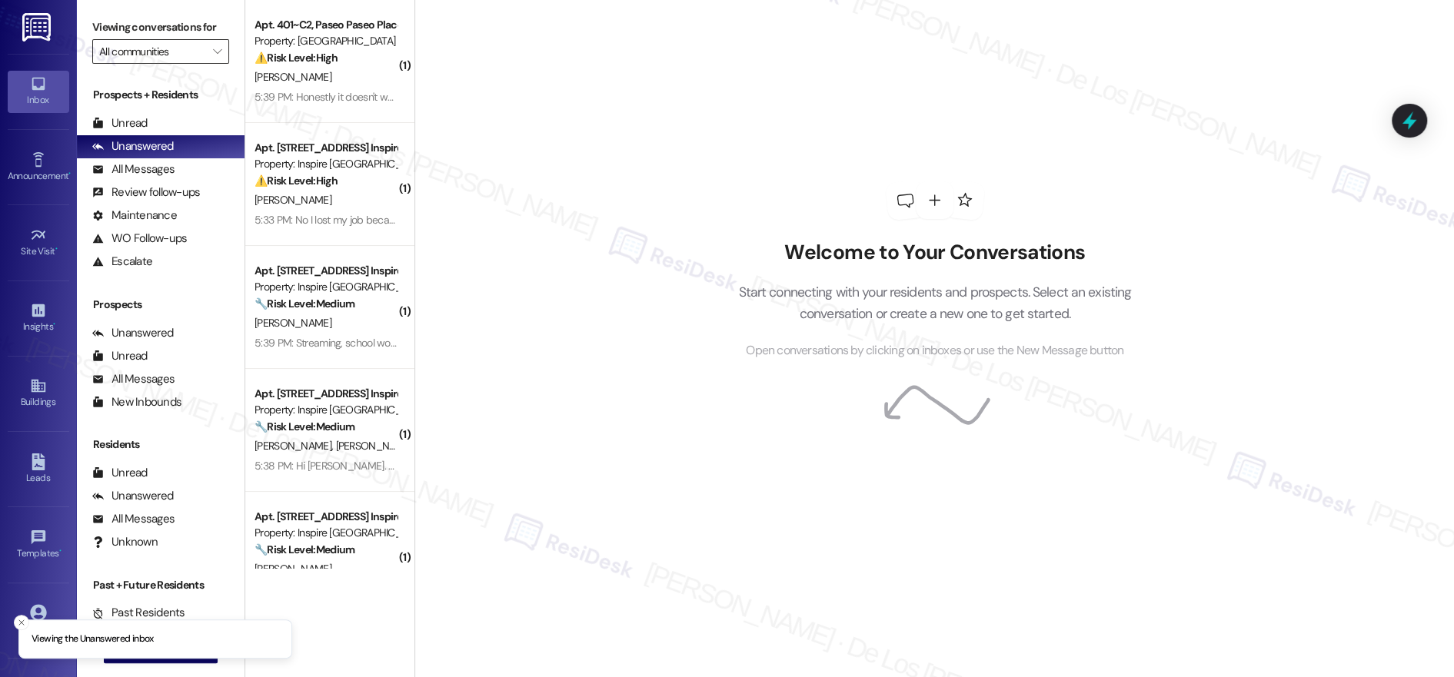 The image size is (1454, 677). What do you see at coordinates (161, 95) in the screenshot?
I see `div: Prospects + Residents` at bounding box center [161, 95].